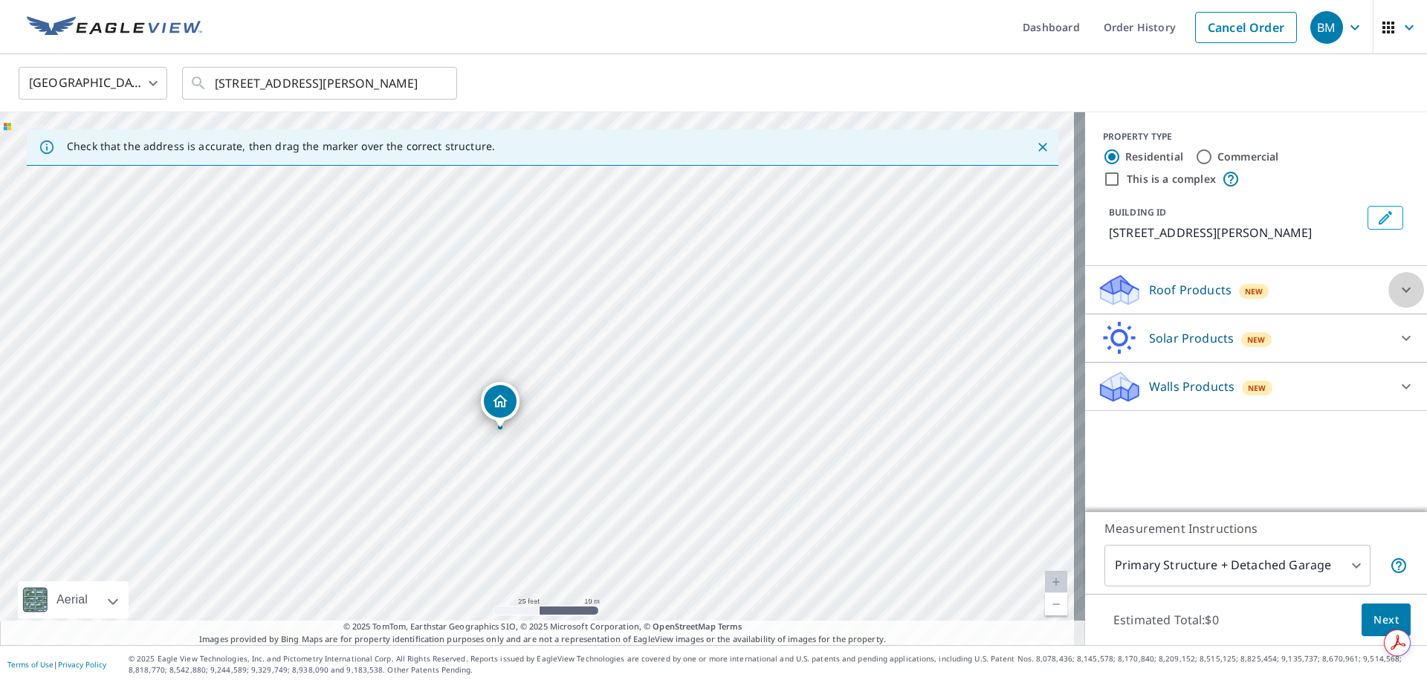 This screenshot has height=683, width=1427. I want to click on p: © 2025 Eagle View Technologies, Inc. and Pictometry International Corp. All Rights Reserved. Repo..., so click(773, 664).